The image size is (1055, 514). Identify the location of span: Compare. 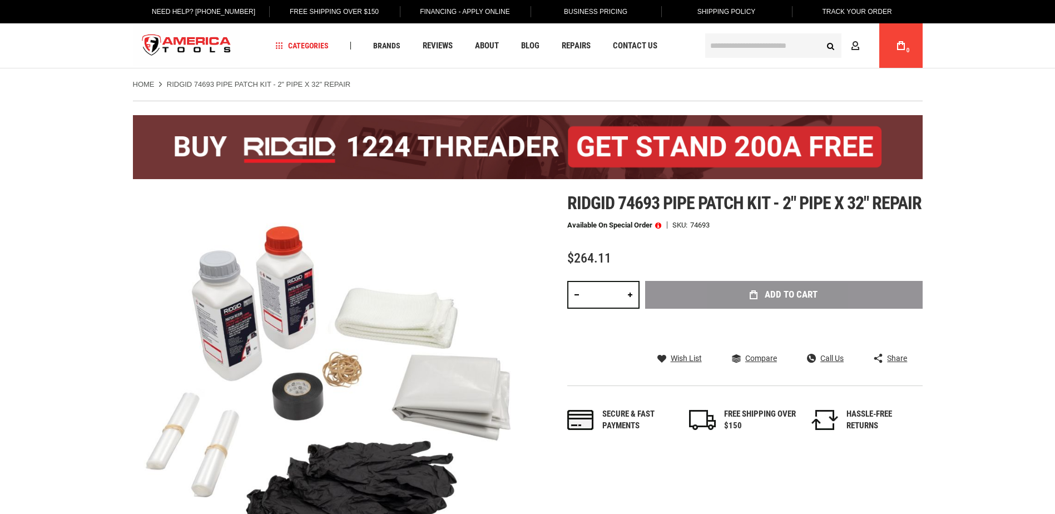
(760, 358).